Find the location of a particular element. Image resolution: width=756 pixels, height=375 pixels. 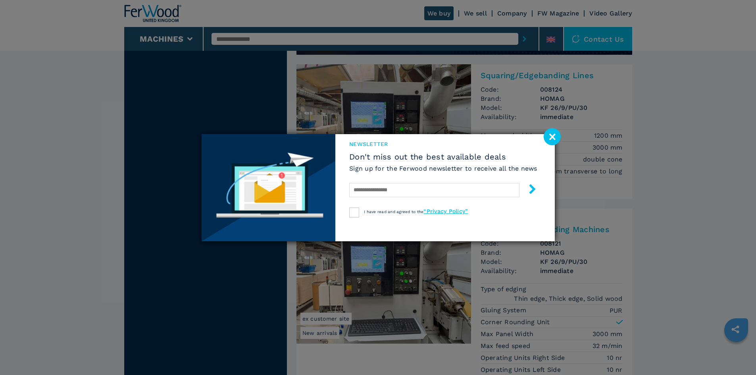

a: “Privacy Policy” is located at coordinates (446, 211).